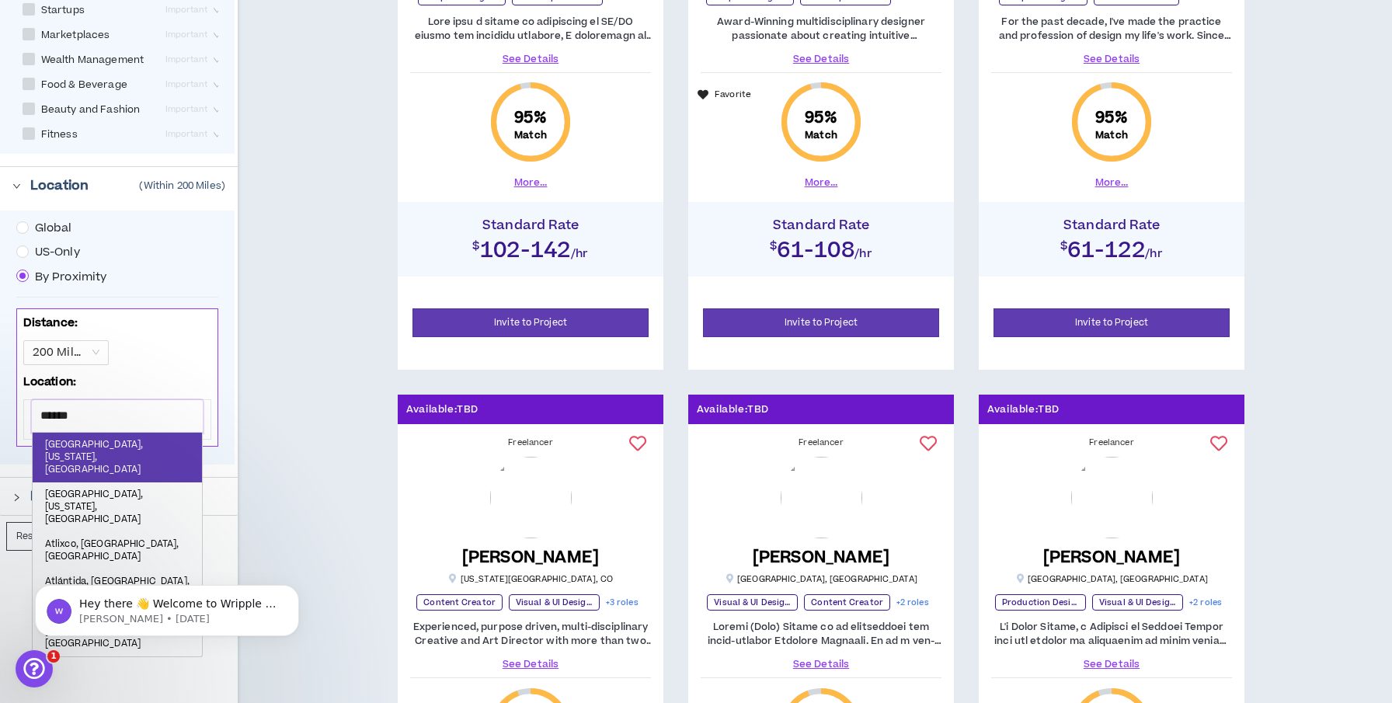 This screenshot has width=1392, height=703. I want to click on p: Hey there 👋 Welcome to Wripple 🙌 Take a look around! If you have any questions, just reply to thi..., so click(168, 52).